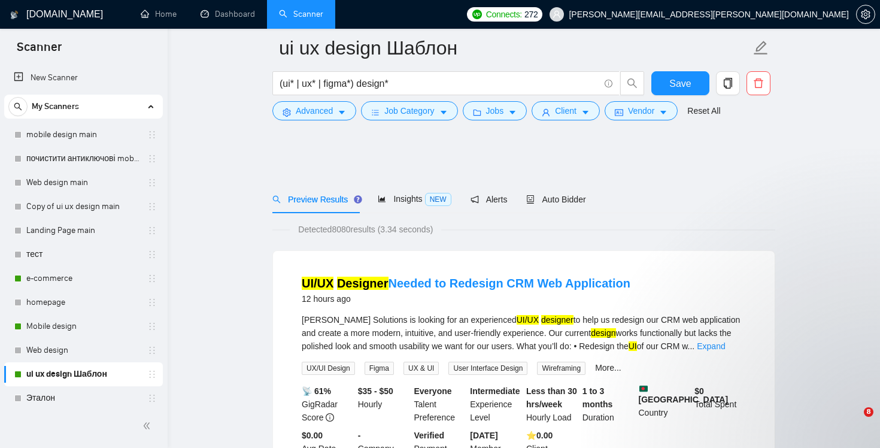 The height and width of the screenshot is (448, 880). Describe the element at coordinates (83, 230) in the screenshot. I see `a: Landing Page main` at that location.